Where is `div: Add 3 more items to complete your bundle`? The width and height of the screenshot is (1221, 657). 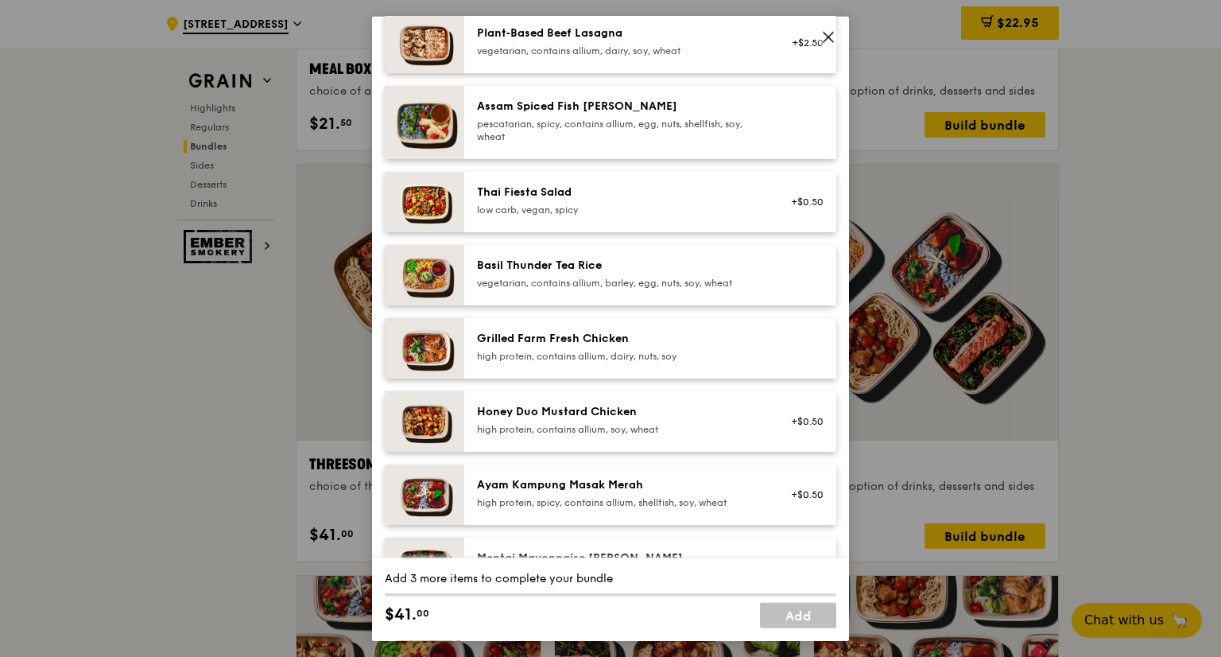 div: Add 3 more items to complete your bundle is located at coordinates (610, 578).